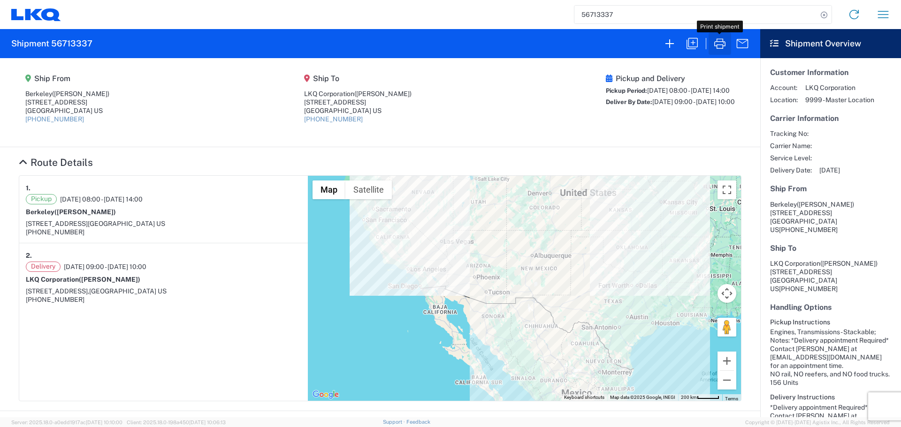 This screenshot has width=901, height=427. What do you see at coordinates (830, 72) in the screenshot?
I see `h5: Customer Information` at bounding box center [830, 72].